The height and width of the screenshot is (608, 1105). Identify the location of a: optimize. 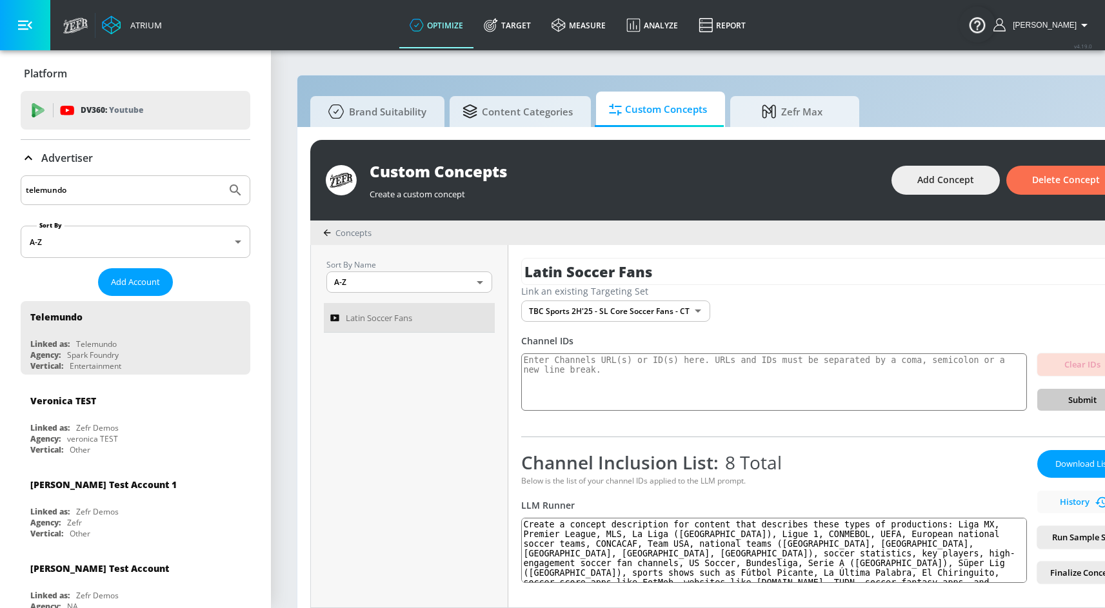
(436, 25).